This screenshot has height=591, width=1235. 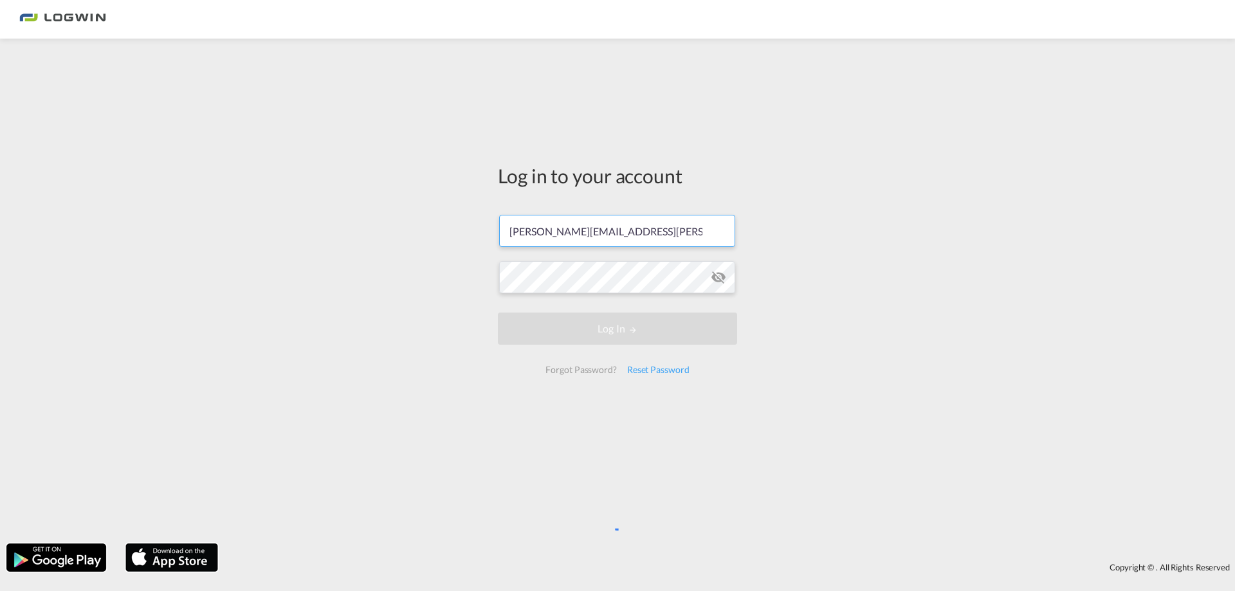 I want to click on img: google.png, so click(x=56, y=558).